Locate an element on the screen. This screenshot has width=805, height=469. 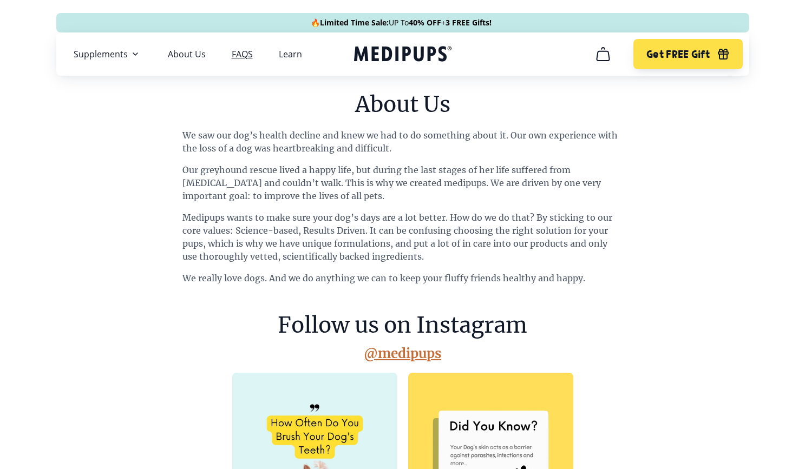
p: We saw our dog’s health decline and knew we had to do something about it. Our own experience with... is located at coordinates (403, 142).